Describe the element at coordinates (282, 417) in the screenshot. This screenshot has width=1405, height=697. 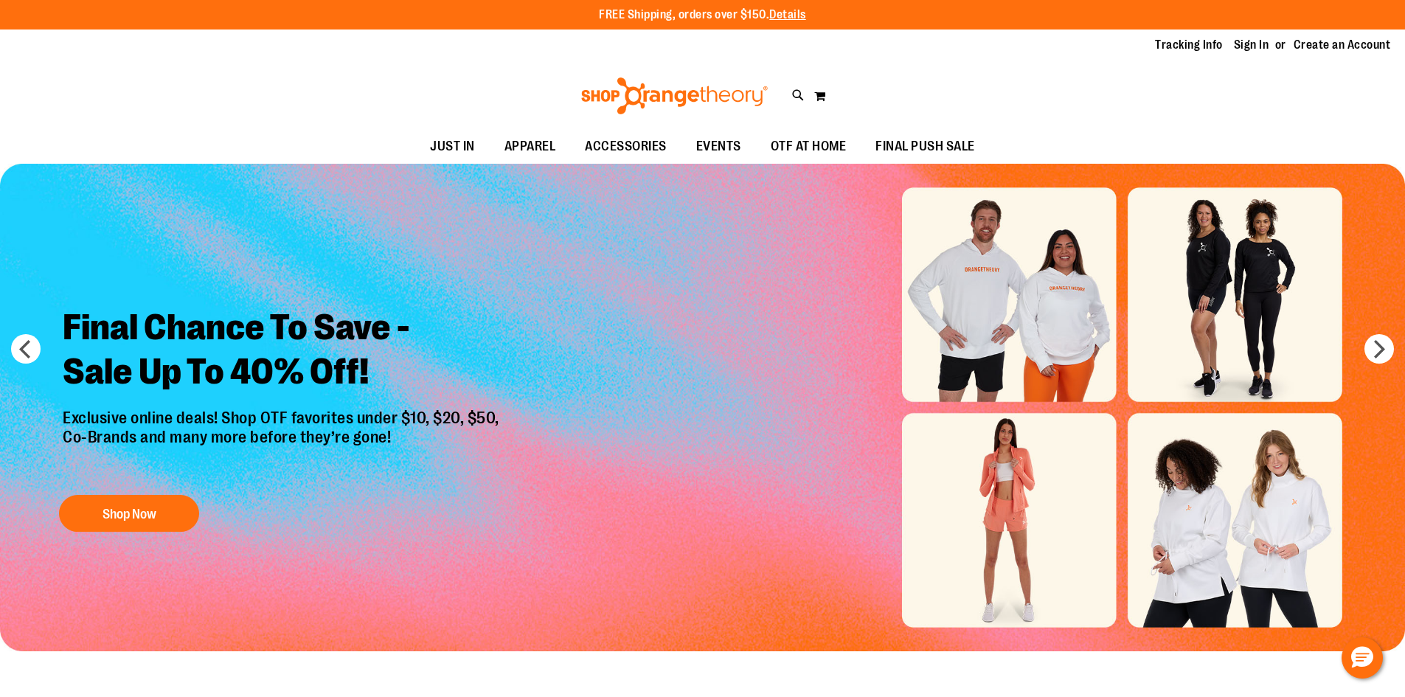
I see `a: Final Chance To Save -Sale Up To 40% Off! Exclusive online deals! Shop OTF favorites under $10, $...` at that location.